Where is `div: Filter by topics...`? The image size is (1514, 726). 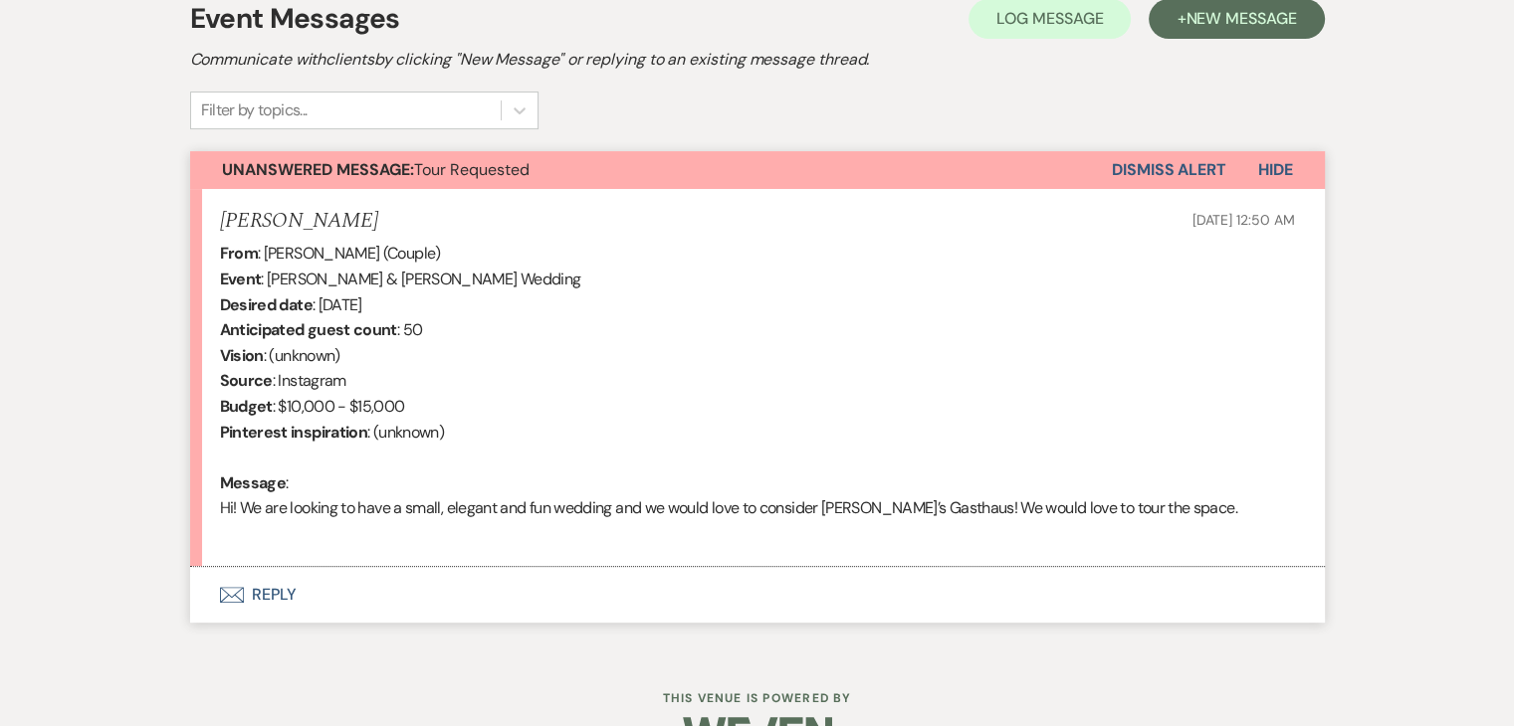
div: Filter by topics... is located at coordinates (254, 110).